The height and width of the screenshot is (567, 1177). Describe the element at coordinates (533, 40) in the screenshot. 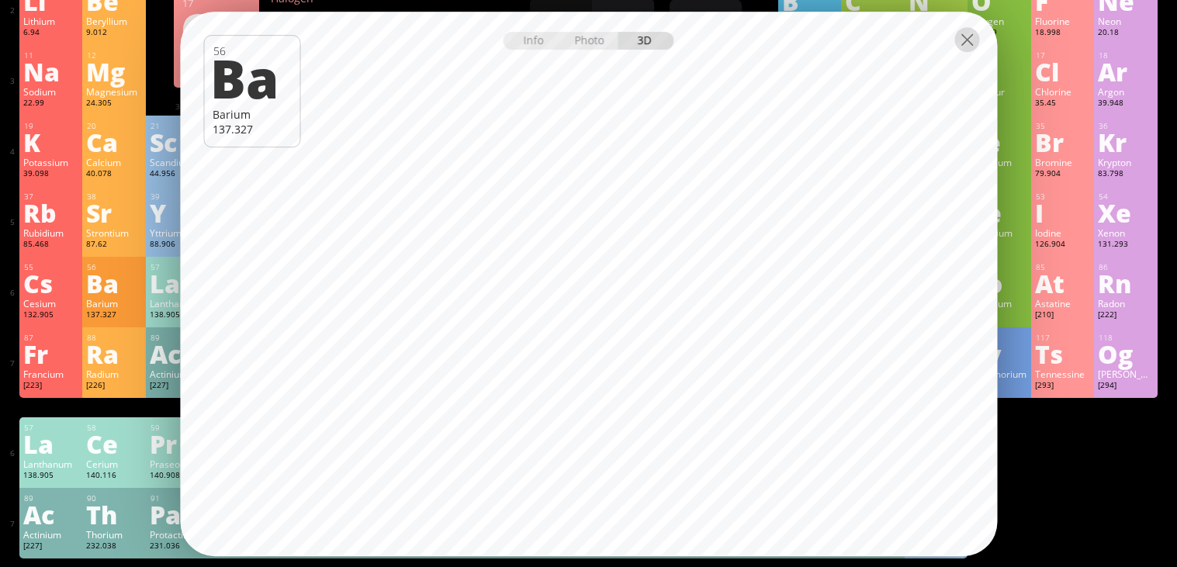

I see `div: Info` at that location.